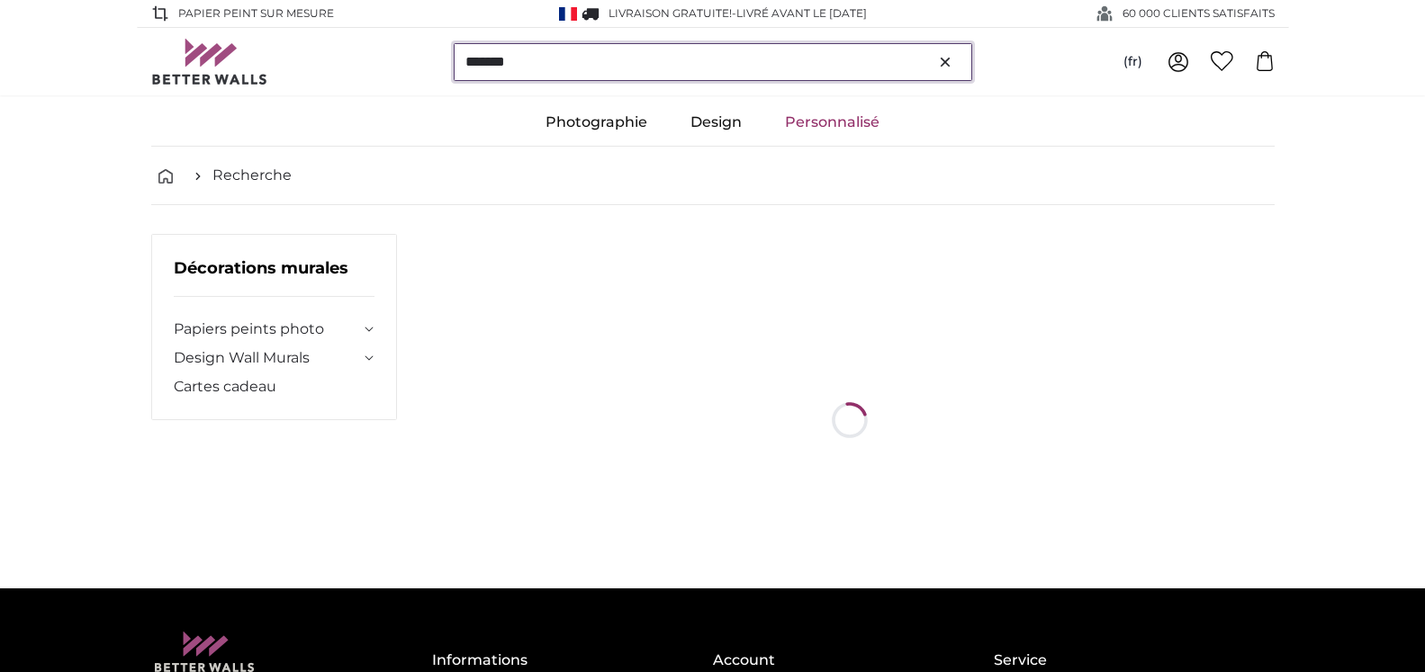 The image size is (1425, 672). Describe the element at coordinates (568, 14) in the screenshot. I see `img: France` at that location.